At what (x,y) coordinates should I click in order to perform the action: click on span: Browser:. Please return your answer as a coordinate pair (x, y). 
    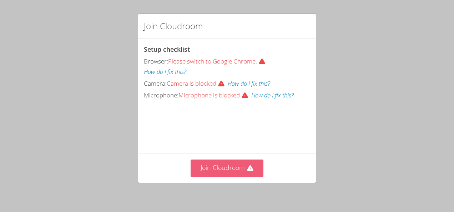
    Looking at the image, I should click on (156, 61).